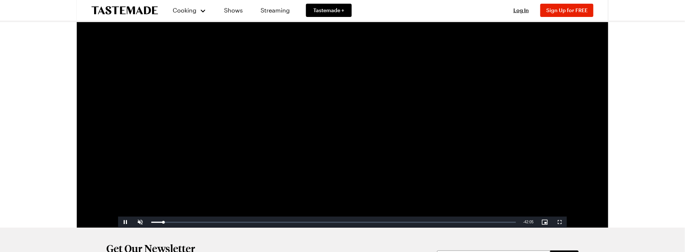  What do you see at coordinates (529, 222) in the screenshot?
I see `span: 42:05` at bounding box center [529, 222].